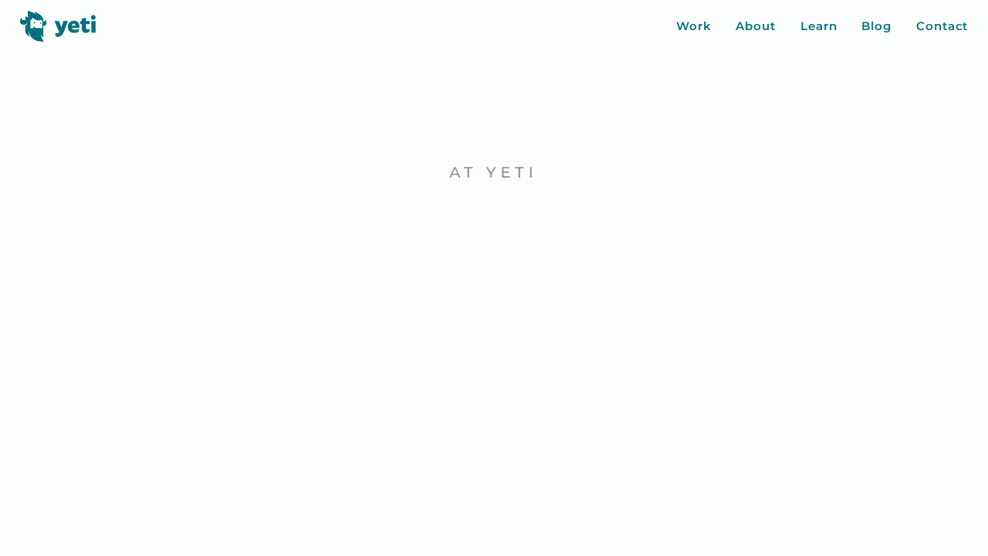 This screenshot has height=556, width=988. What do you see at coordinates (876, 26) in the screenshot?
I see `div: Blog` at bounding box center [876, 26].